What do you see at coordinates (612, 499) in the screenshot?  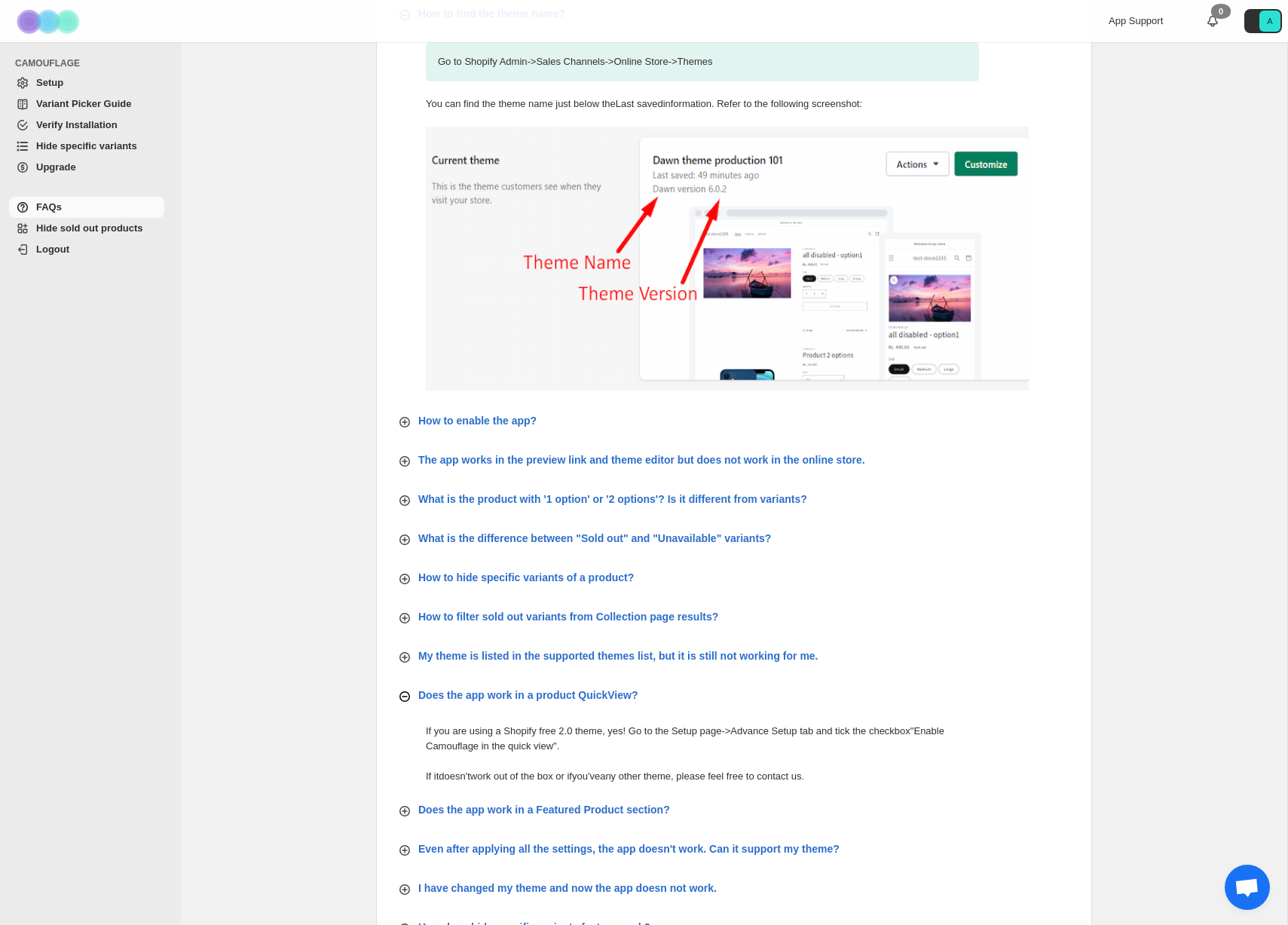 I see `p: What is the product with '1 option' or '2 options'? Is it different from variants?` at bounding box center [612, 499].